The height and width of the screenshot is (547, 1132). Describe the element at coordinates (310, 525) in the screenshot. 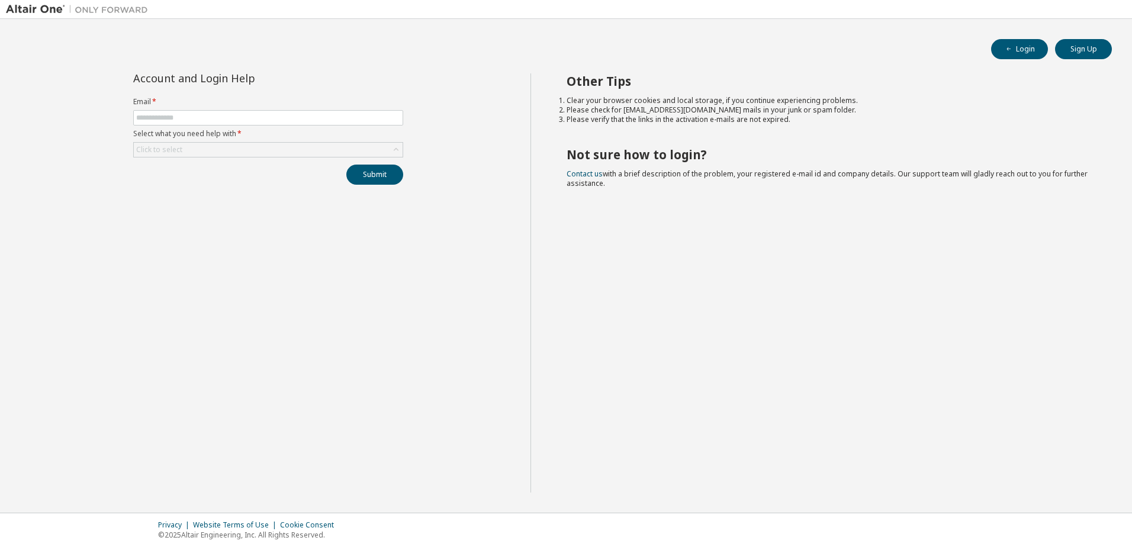

I see `div: Cookie Consent` at that location.